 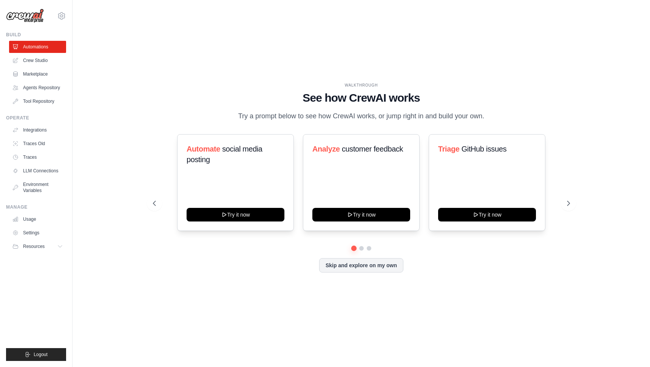 What do you see at coordinates (37, 246) in the screenshot?
I see `button: Resources` at bounding box center [37, 246].